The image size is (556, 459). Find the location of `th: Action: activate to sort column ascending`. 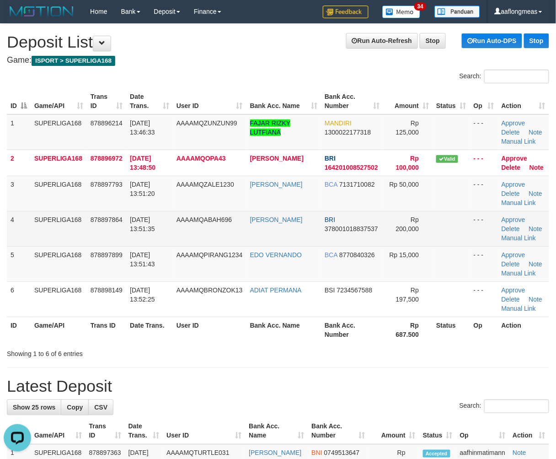

th: Action: activate to sort column ascending is located at coordinates (524, 101).